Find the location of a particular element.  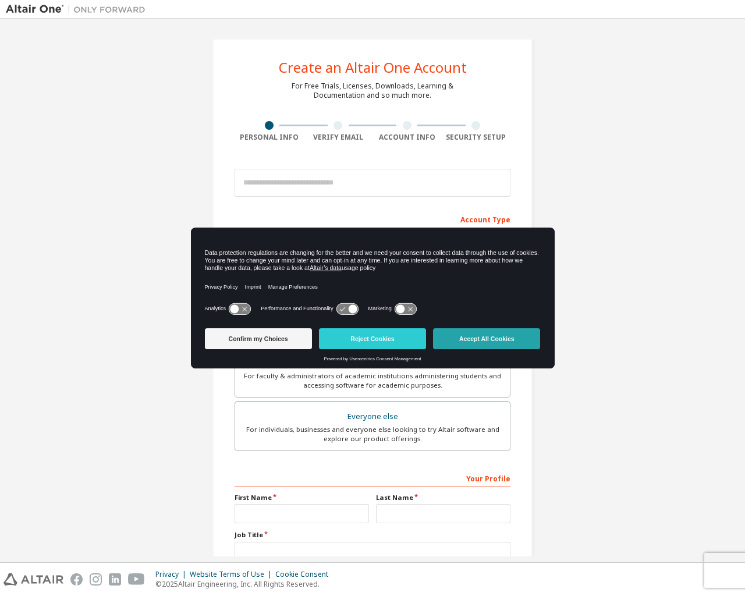

div: Verify Email is located at coordinates (338, 137).